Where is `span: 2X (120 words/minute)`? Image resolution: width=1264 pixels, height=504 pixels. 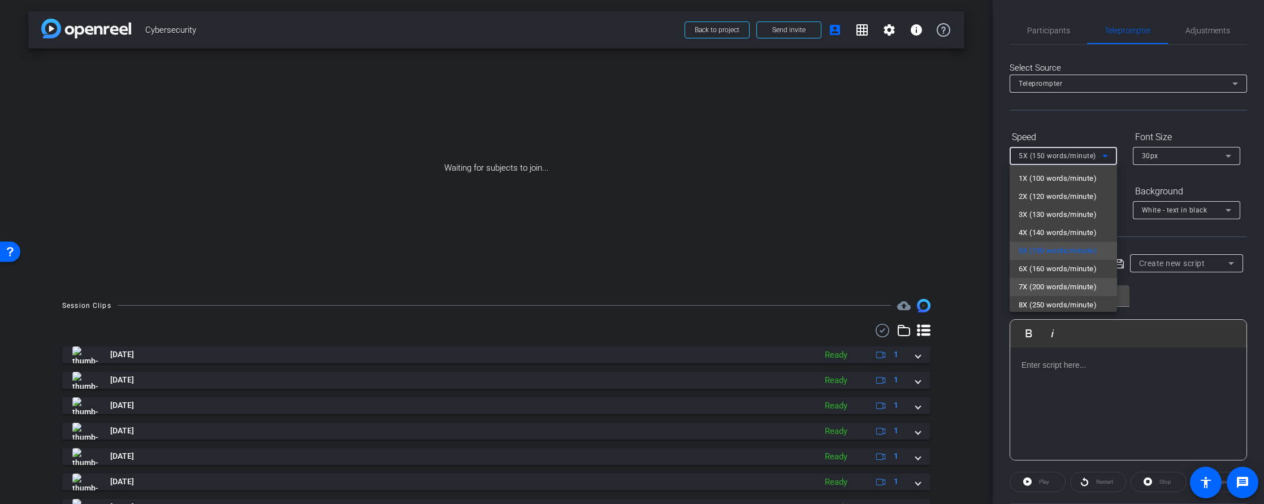
span: 2X (120 words/minute) is located at coordinates (1058, 197).